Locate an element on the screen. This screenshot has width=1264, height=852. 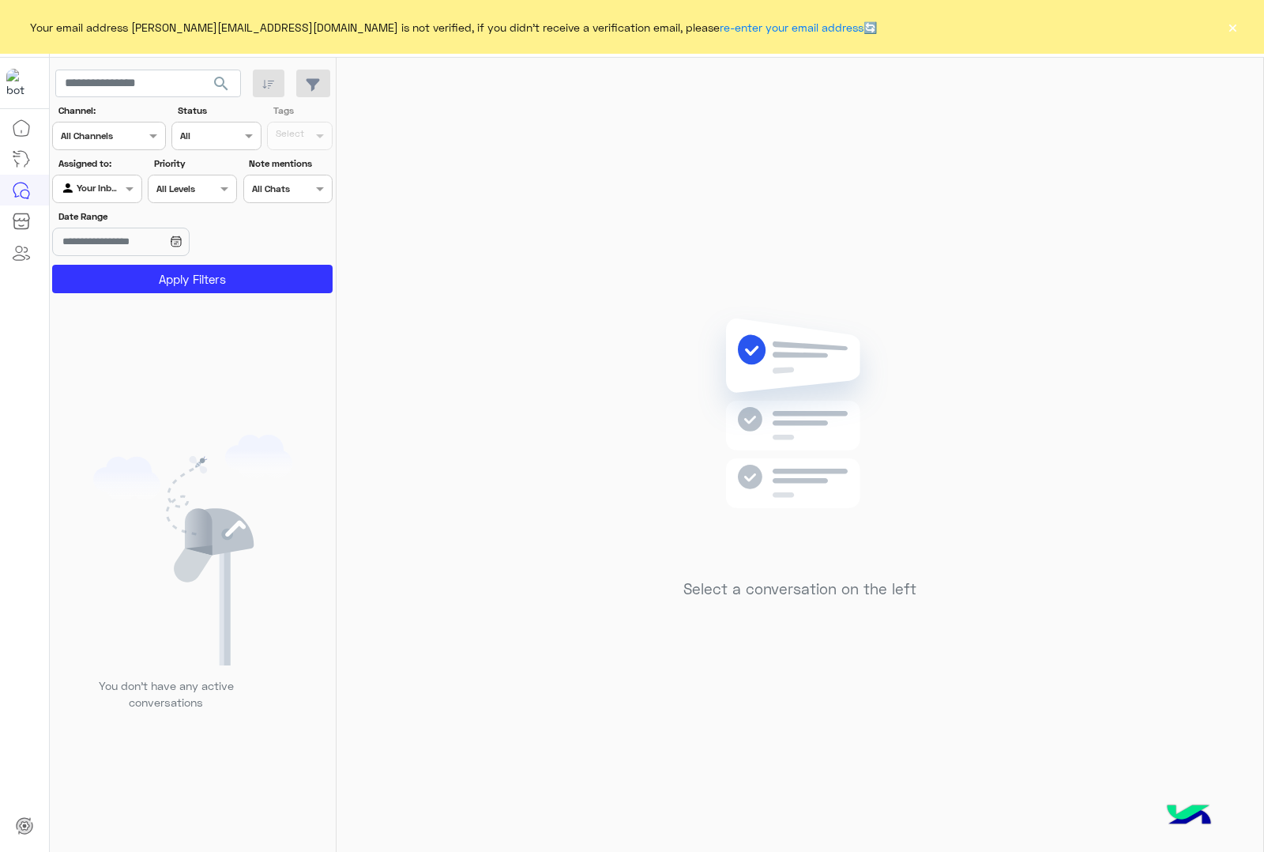
p: You don’t have any active conversations is located at coordinates (166, 694).